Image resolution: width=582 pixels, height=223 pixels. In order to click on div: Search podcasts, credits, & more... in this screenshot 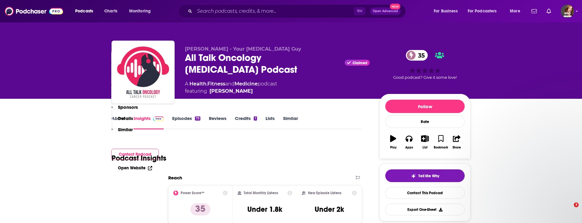, I will do `click(298, 11)`.